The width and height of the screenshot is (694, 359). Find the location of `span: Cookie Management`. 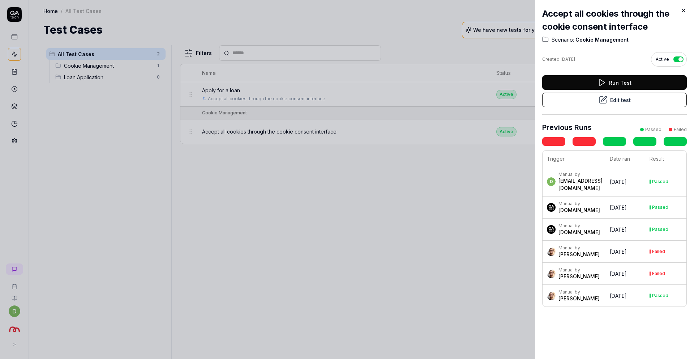

span: Cookie Management is located at coordinates (601, 40).